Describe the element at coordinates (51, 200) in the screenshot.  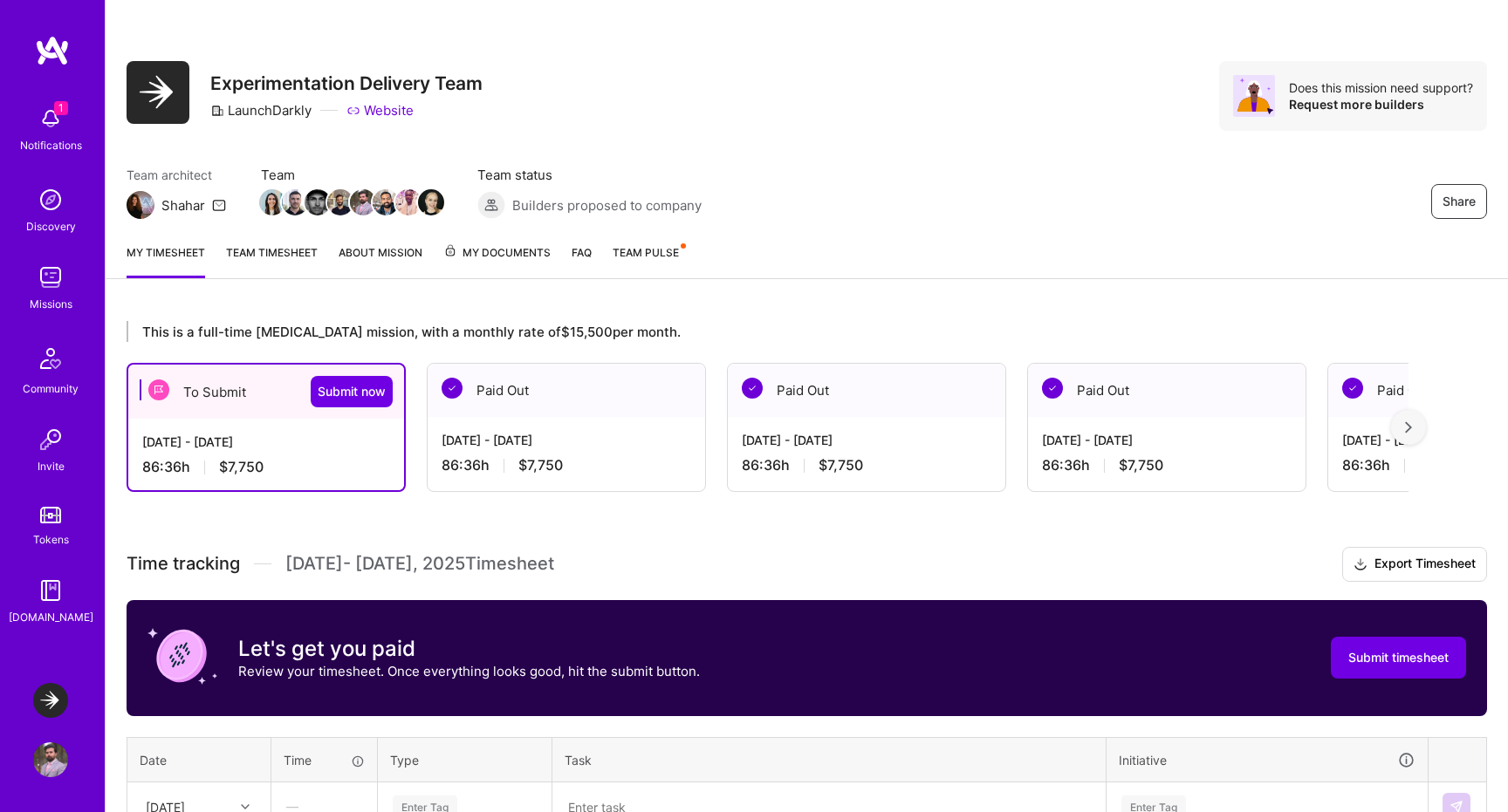
I see `img: discovery` at that location.